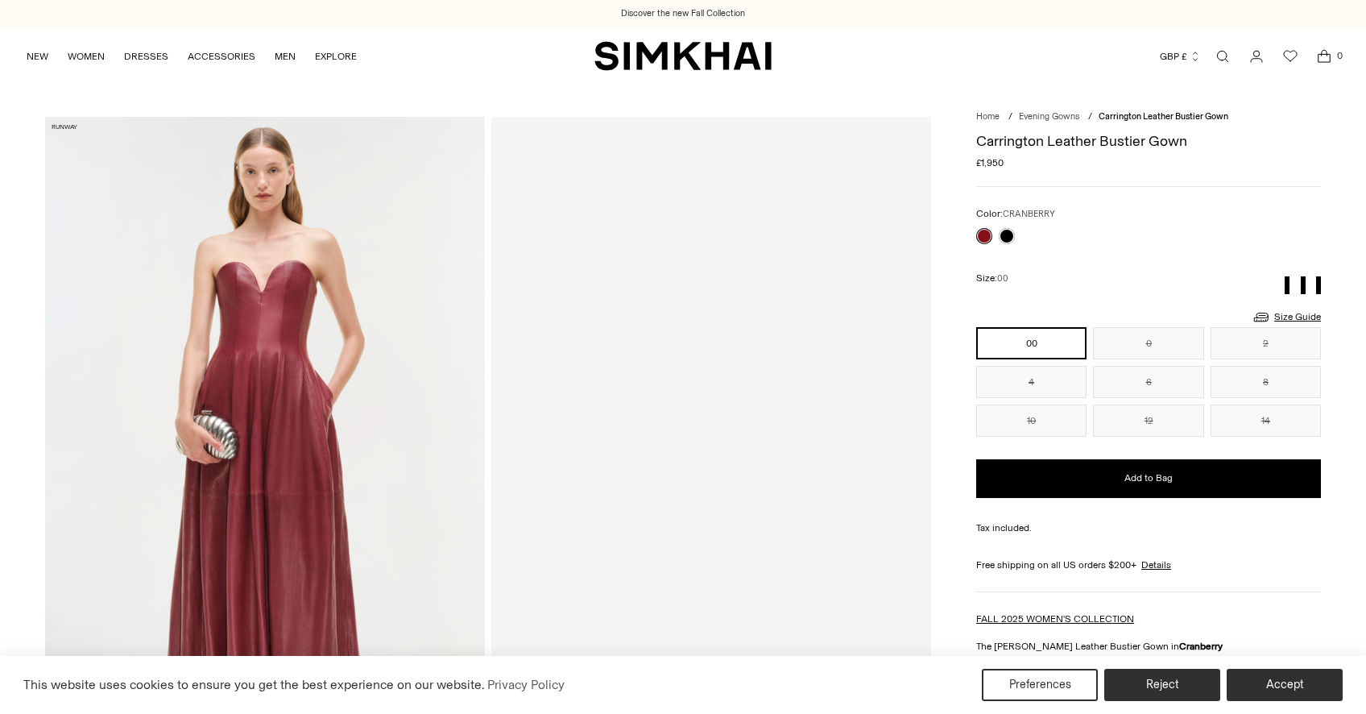 The height and width of the screenshot is (714, 1366). Describe the element at coordinates (987, 116) in the screenshot. I see `a: Home` at that location.